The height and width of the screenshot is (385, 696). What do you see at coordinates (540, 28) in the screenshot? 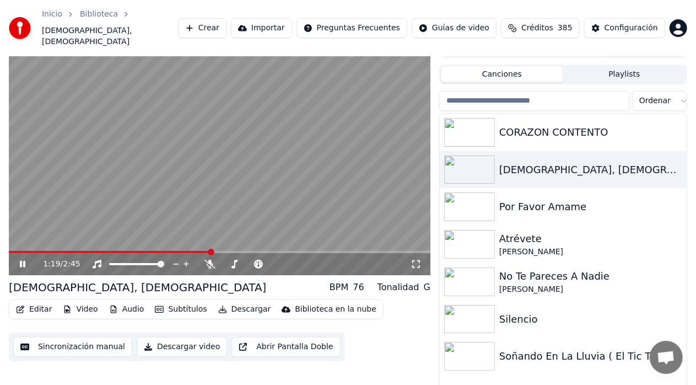
I see `button: Créditos385` at bounding box center [540, 28].